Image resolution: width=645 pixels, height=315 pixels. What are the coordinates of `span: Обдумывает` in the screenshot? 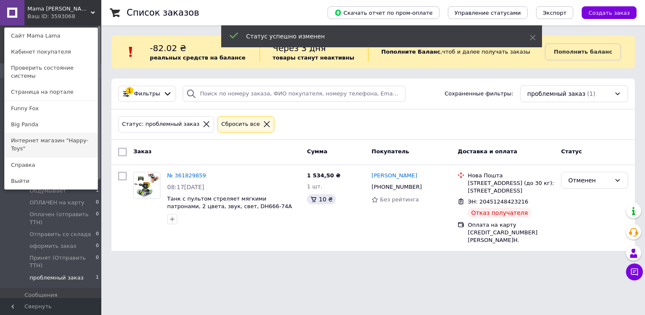 It's located at (48, 191).